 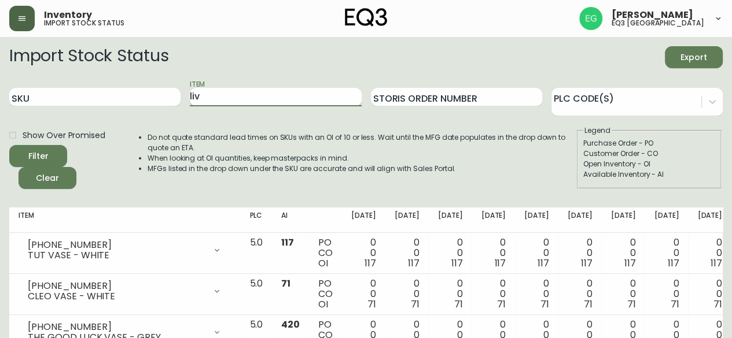 I want to click on span: 420, so click(x=290, y=324).